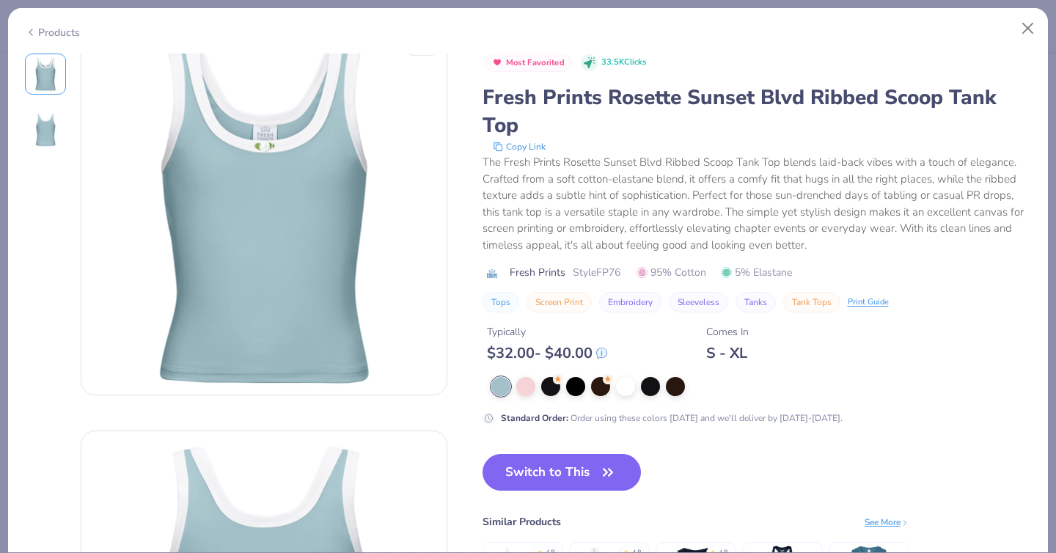 Image resolution: width=1056 pixels, height=553 pixels. What do you see at coordinates (535, 418) in the screenshot?
I see `strong: Standard Order :` at bounding box center [535, 418].